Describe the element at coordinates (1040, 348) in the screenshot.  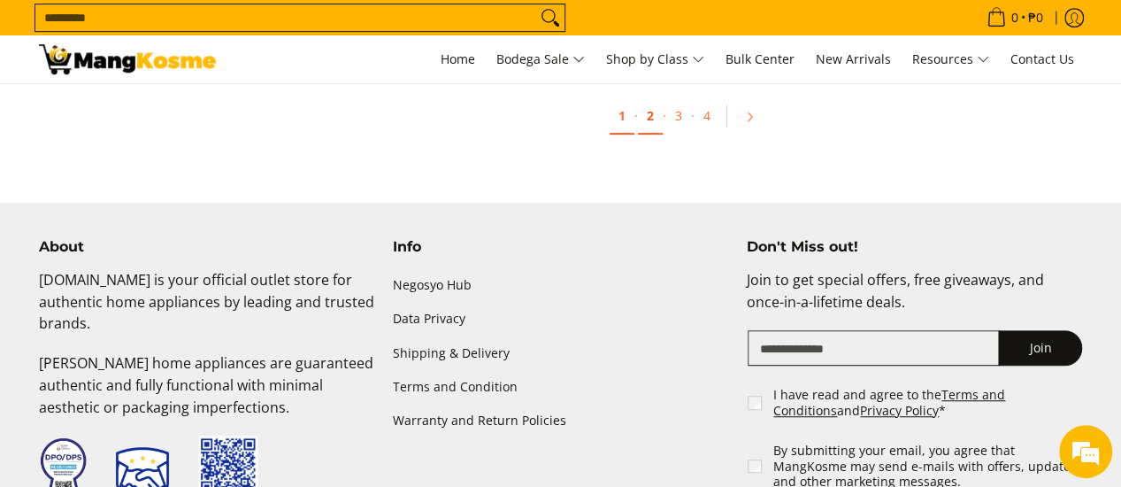
I see `button: Join` at that location.